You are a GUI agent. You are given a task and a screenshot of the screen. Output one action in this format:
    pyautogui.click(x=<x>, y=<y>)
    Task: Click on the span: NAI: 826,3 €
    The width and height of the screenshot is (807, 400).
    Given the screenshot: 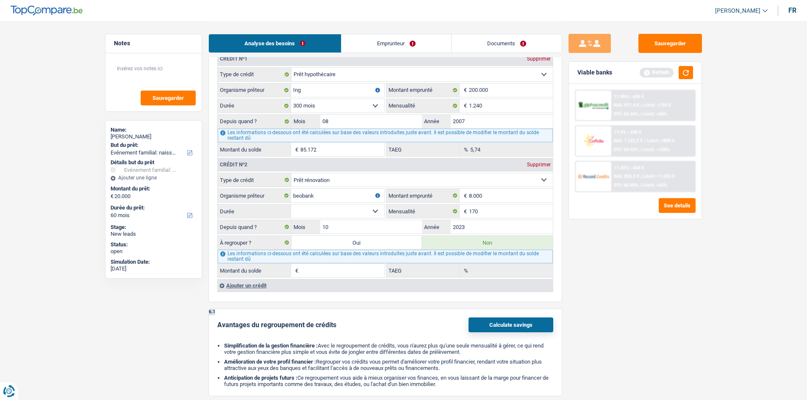 What is the action you would take?
    pyautogui.click(x=626, y=176)
    